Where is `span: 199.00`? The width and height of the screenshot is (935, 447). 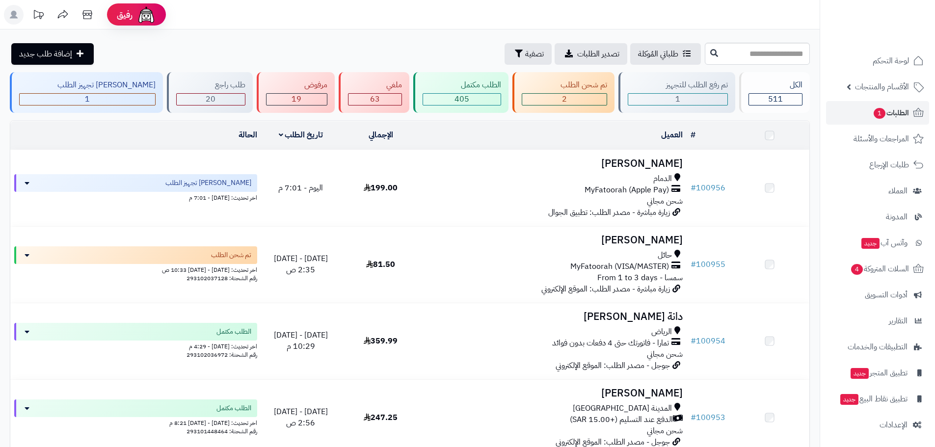
span: 199.00 is located at coordinates (380, 188).